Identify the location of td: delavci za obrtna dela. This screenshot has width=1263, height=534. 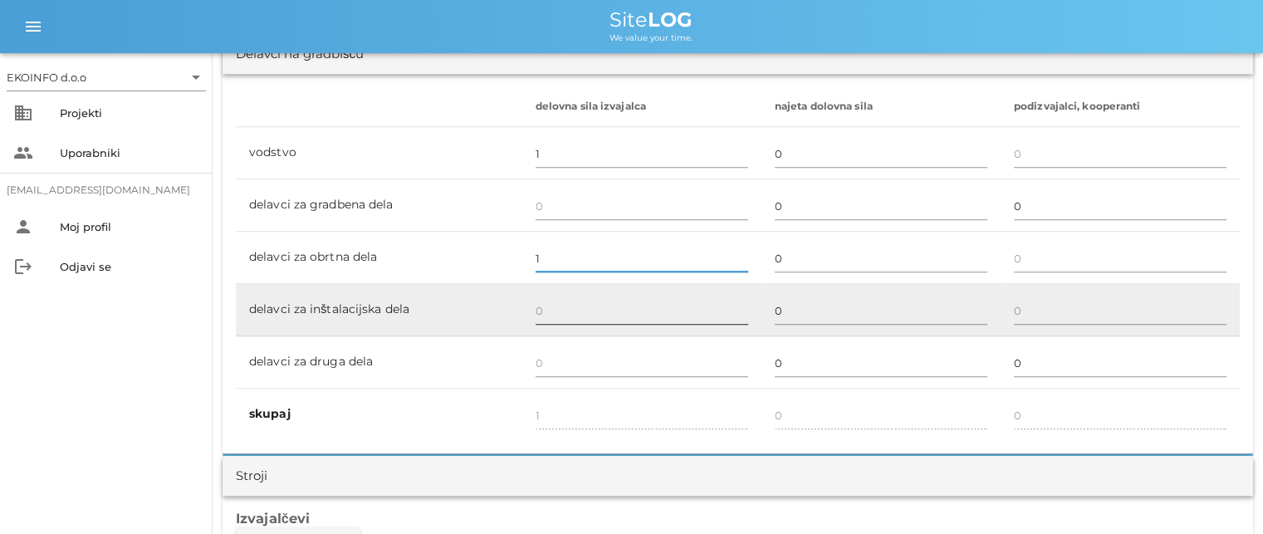
(379, 258).